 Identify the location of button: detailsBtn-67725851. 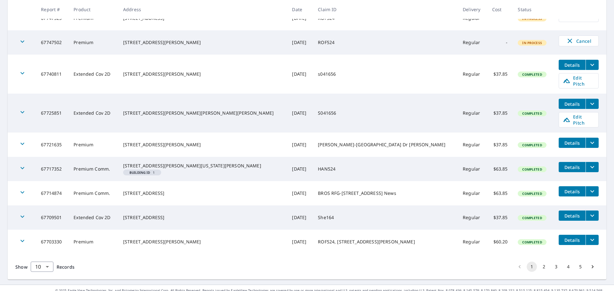
(572, 104).